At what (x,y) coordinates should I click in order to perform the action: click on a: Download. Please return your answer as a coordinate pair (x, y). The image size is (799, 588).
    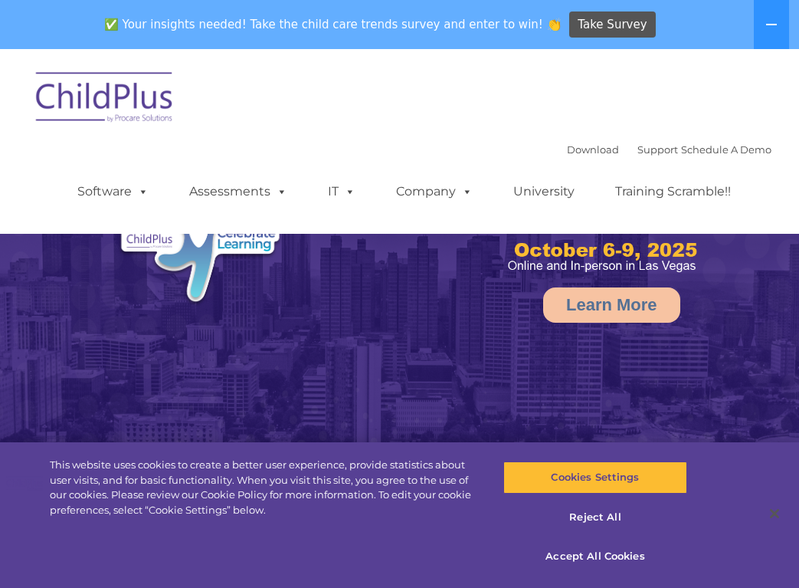
    Looking at the image, I should click on (593, 149).